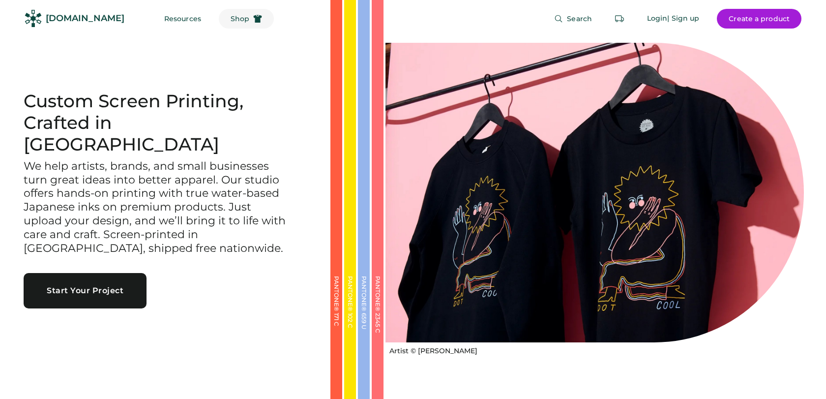 The width and height of the screenshot is (826, 399). Describe the element at coordinates (156, 208) in the screenshot. I see `h3: We help artists, brands, and small businesses turn great ideas into better apparel. Our studio of...` at that location.